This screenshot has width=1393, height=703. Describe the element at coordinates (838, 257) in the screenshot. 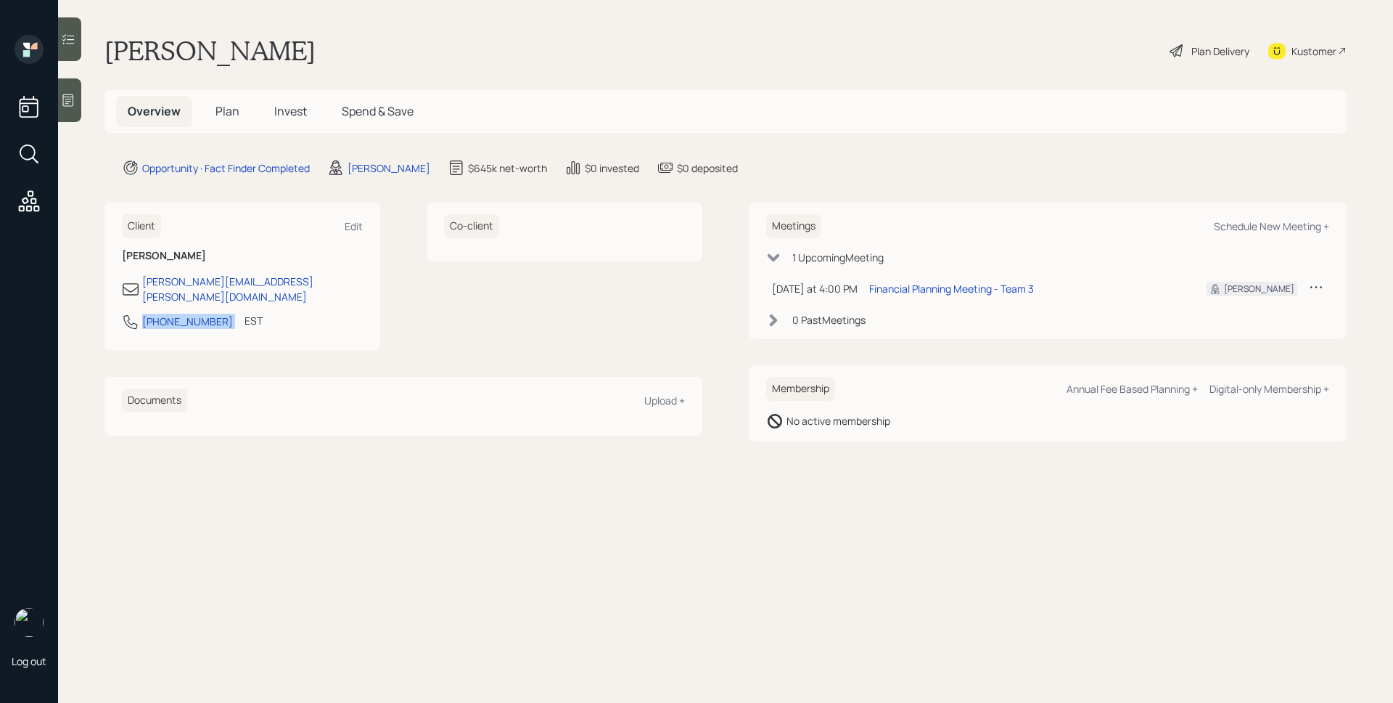

I see `div: 1 Upcoming Meeting` at that location.